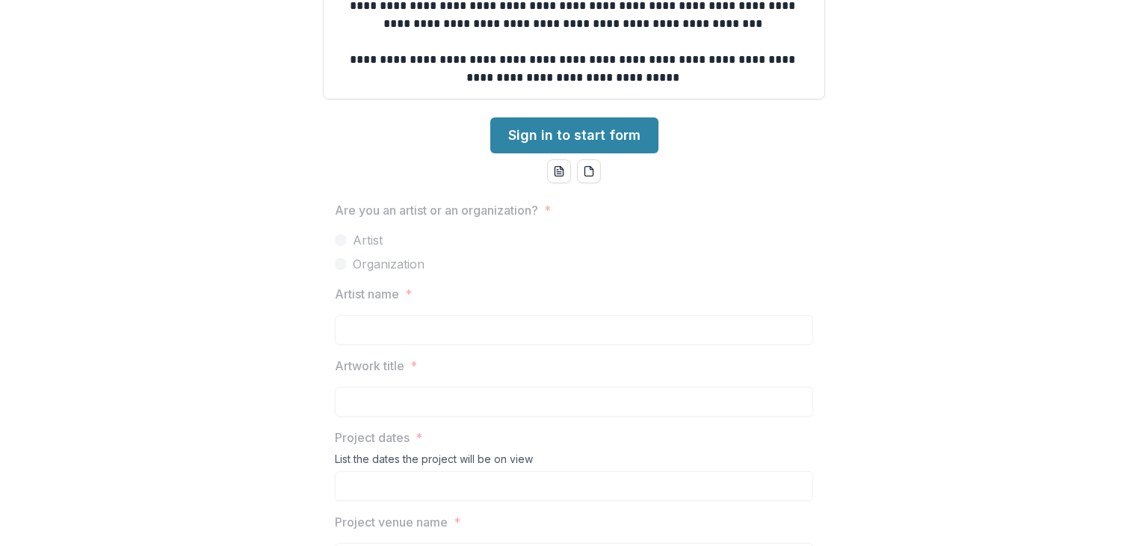 This screenshot has width=1148, height=546. What do you see at coordinates (437, 210) in the screenshot?
I see `p: Are you an artist or an organization?` at bounding box center [437, 210].